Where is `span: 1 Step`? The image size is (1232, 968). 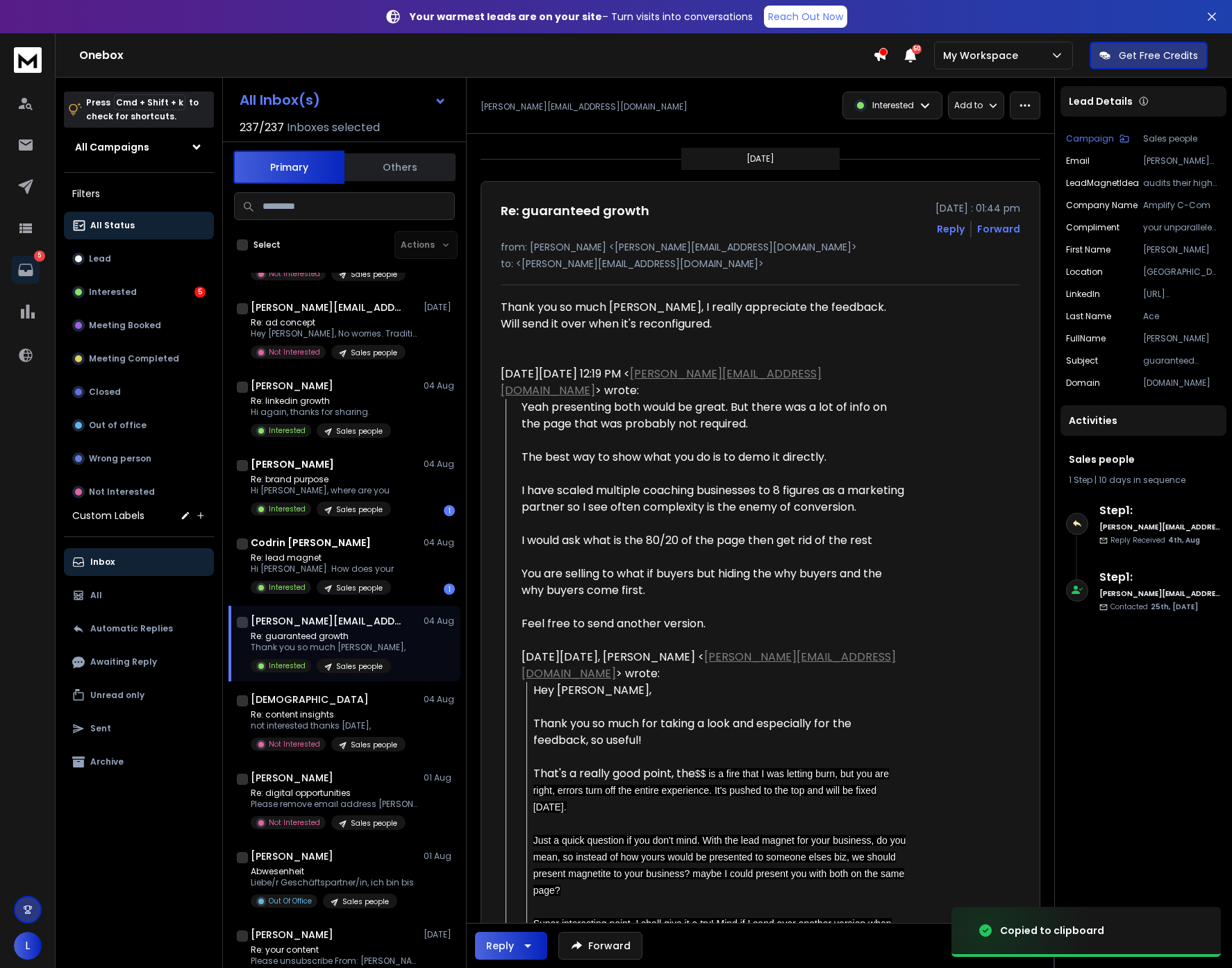 span: 1 Step is located at coordinates (1081, 480).